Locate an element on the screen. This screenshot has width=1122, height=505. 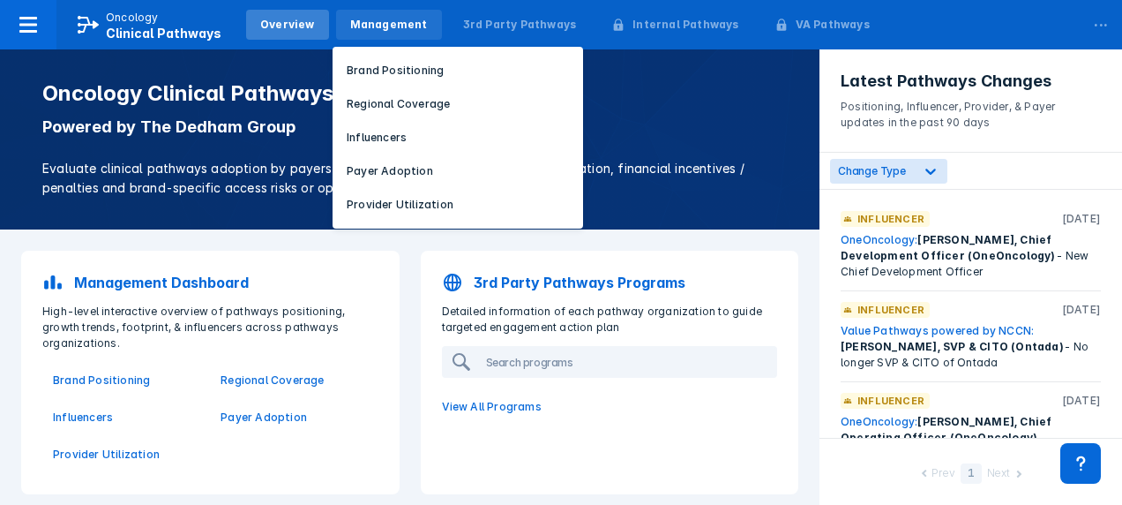
a: Value Pathways powered by NCCN: is located at coordinates (937, 330).